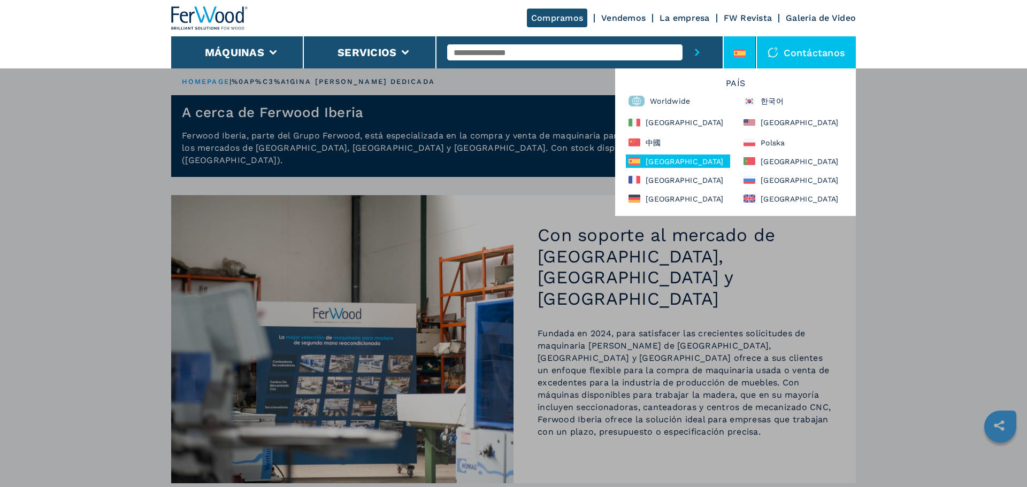 The image size is (1027, 487). Describe the element at coordinates (792, 101) in the screenshot. I see `div: 한국어` at that location.